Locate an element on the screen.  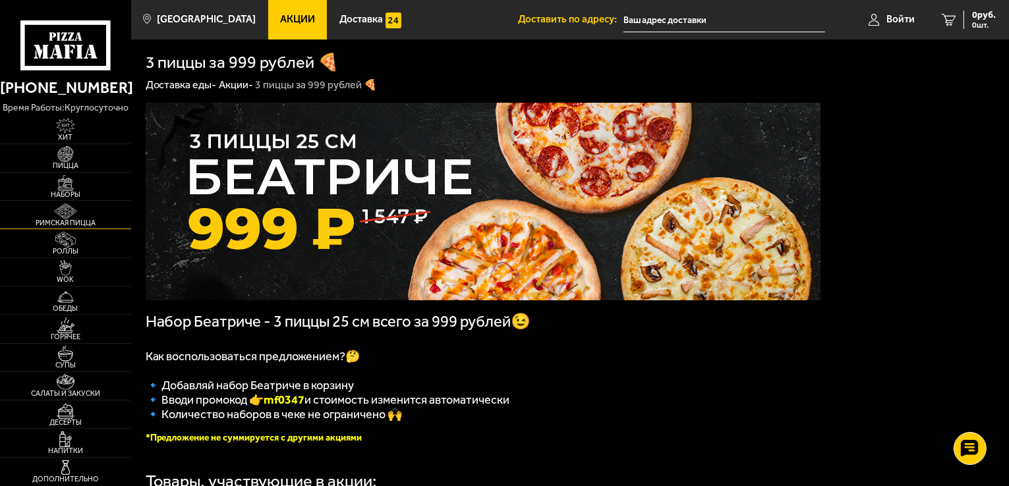
font: *Предложение не суммируется с другими акциями is located at coordinates (254, 438).